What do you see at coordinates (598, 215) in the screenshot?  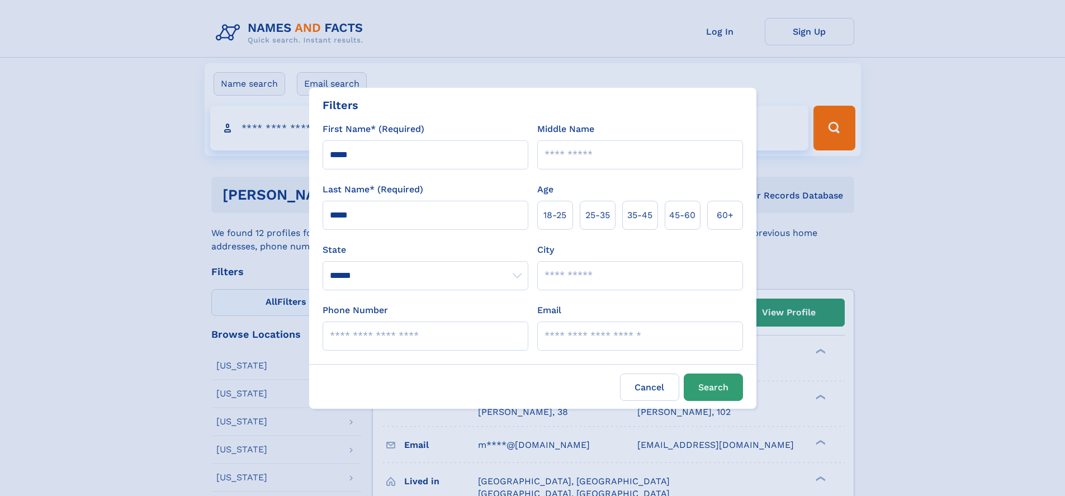 I see `span: 25‑35` at bounding box center [598, 215].